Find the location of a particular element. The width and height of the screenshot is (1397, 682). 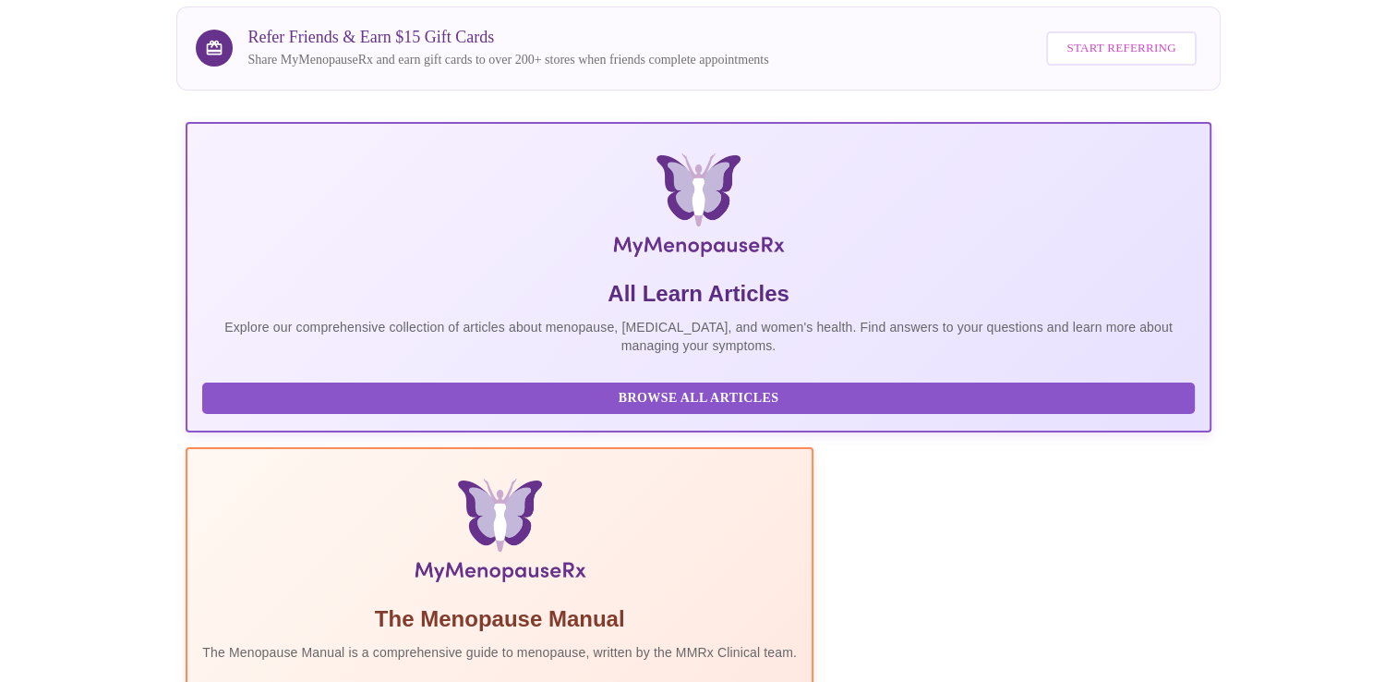

p: The Menopause Manual is a comprehensive guide to menopause, written by the MMRx Clinical team. is located at coordinates (500, 652).